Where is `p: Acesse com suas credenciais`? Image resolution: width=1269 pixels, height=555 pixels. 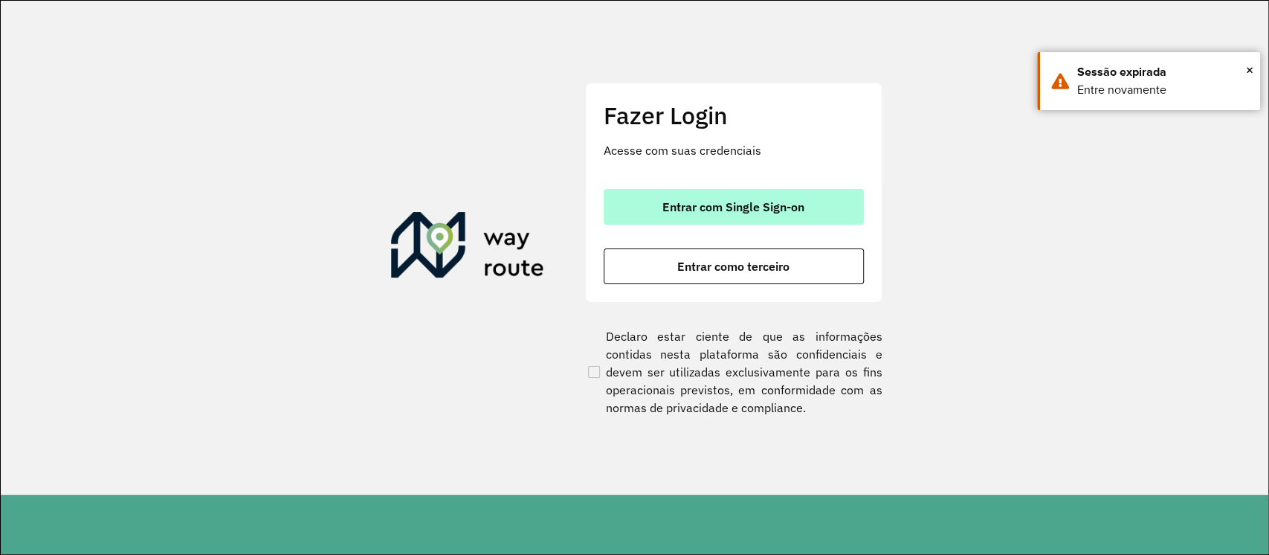 p: Acesse com suas credenciais is located at coordinates (734, 150).